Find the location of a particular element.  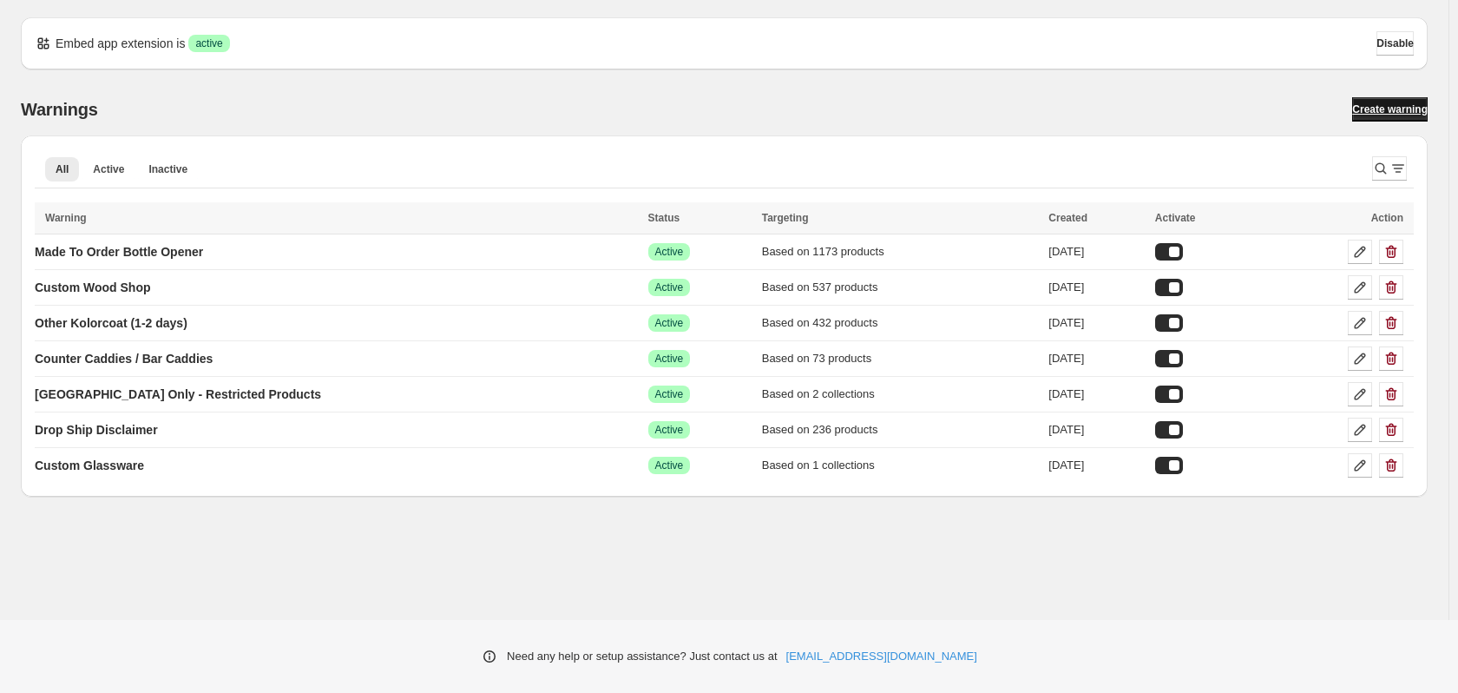

a: Made To Order Bottle Opener is located at coordinates (119, 252).